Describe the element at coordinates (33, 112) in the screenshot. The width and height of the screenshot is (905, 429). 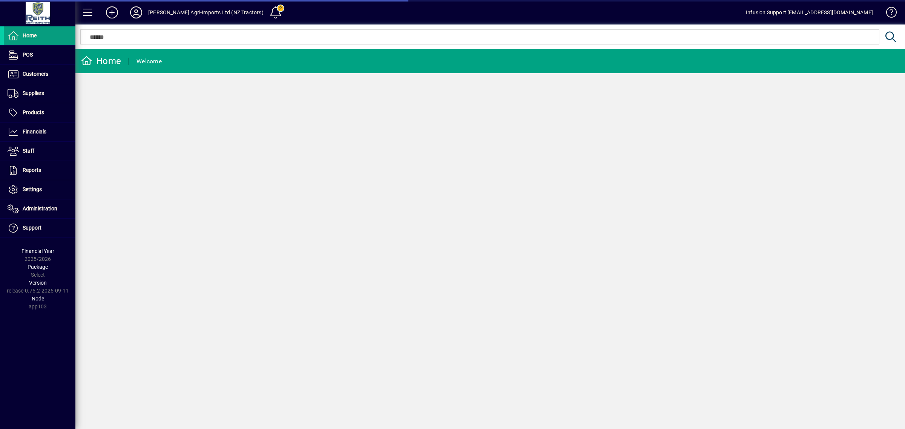
I see `span: Products` at that location.